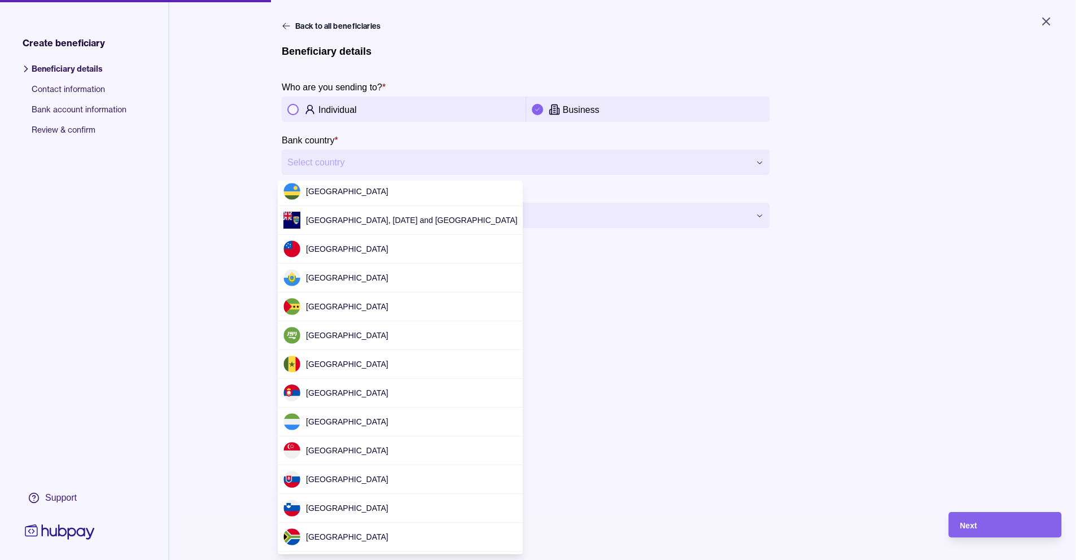 This screenshot has height=560, width=1084. Describe the element at coordinates (292, 508) in the screenshot. I see `img: si` at that location.